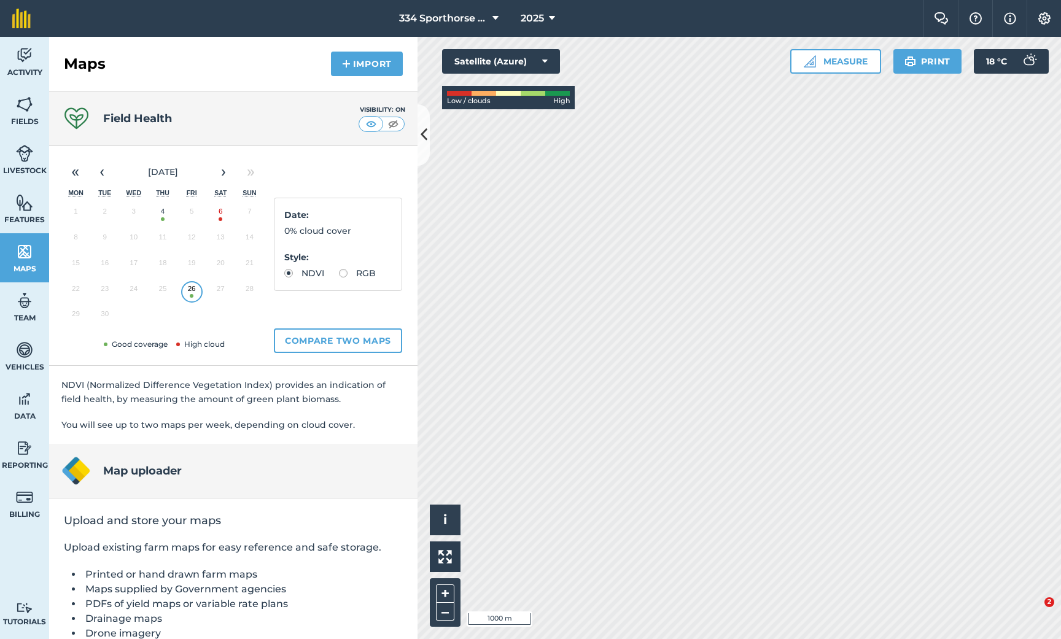 The height and width of the screenshot is (639, 1061). Describe the element at coordinates (243, 575) in the screenshot. I see `li: Printed or hand drawn farm maps` at that location.